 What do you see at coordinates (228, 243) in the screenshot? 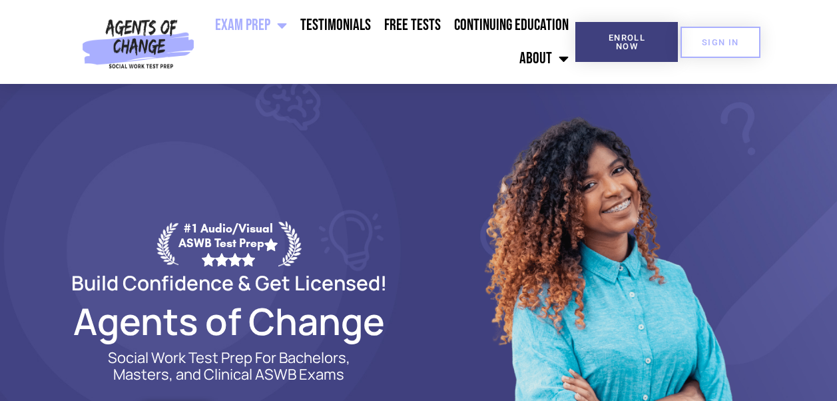
I see `div: #1 Audio/Visual ASWB Test Prep` at bounding box center [228, 243].